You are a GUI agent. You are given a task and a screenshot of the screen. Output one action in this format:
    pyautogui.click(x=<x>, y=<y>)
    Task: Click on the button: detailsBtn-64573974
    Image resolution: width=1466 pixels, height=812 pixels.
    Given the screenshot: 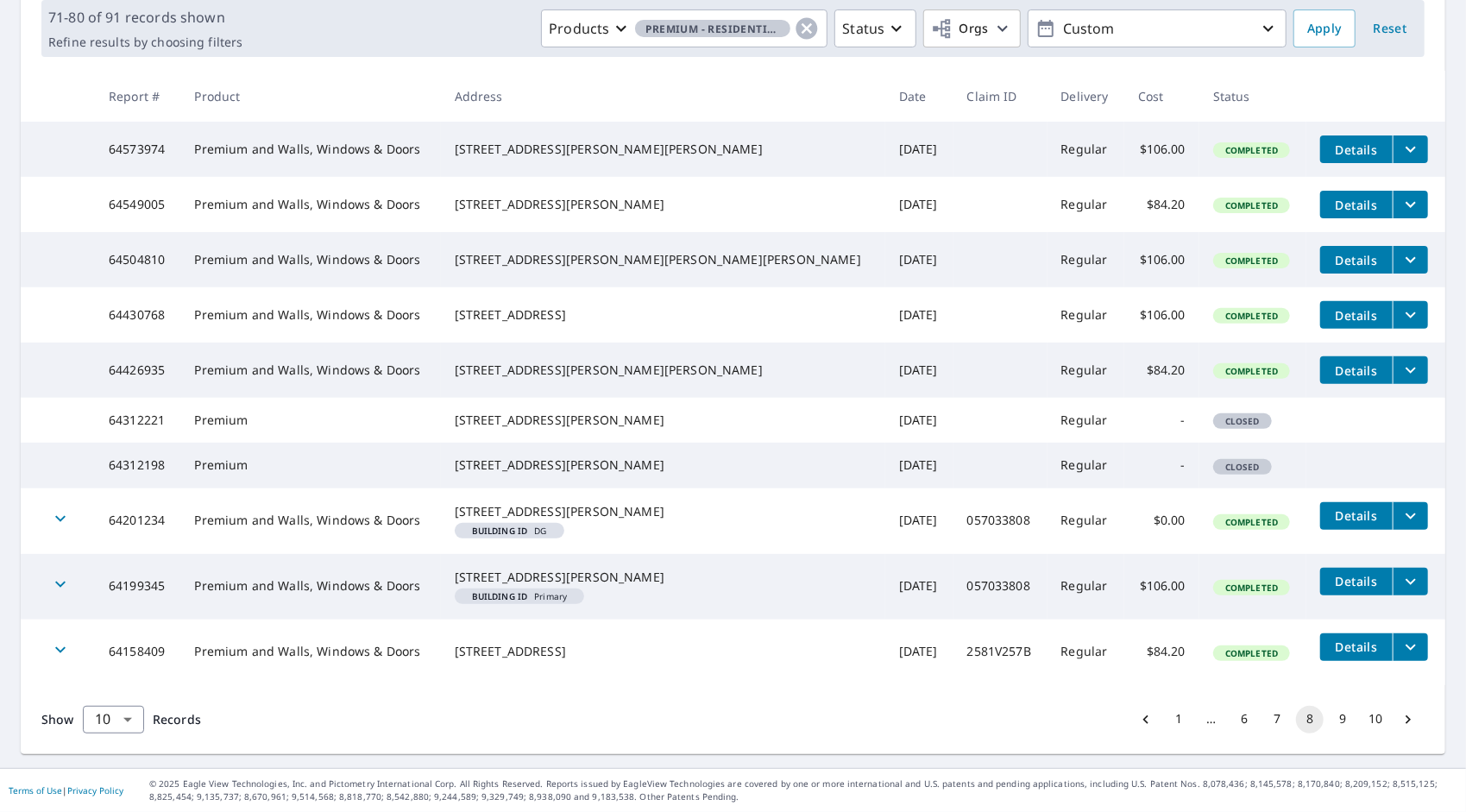 What is the action you would take?
    pyautogui.click(x=1357, y=150)
    